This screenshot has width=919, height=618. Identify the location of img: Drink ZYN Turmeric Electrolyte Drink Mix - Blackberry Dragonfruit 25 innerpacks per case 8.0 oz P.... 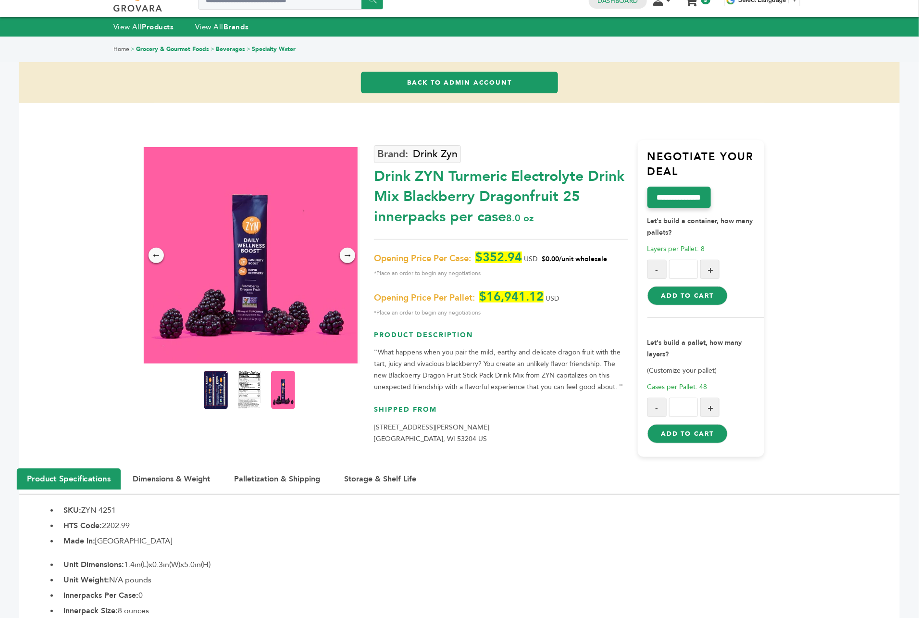
(216, 390).